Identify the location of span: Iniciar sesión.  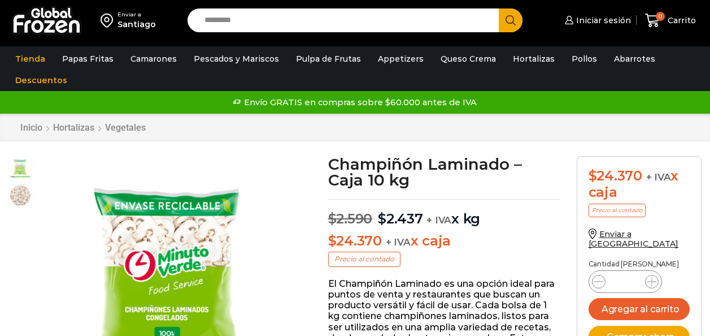
(603, 20).